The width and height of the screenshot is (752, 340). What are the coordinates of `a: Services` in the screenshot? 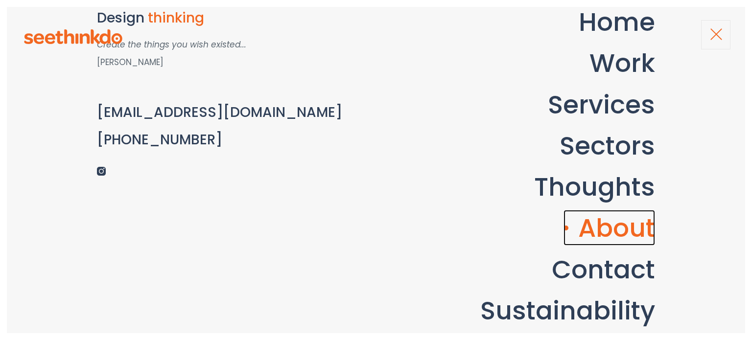 It's located at (594, 104).